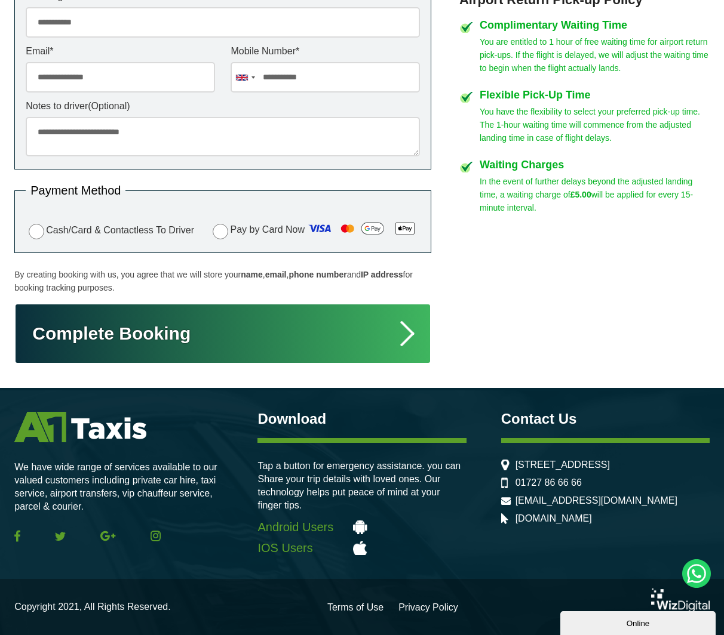 Image resolution: width=724 pixels, height=635 pixels. Describe the element at coordinates (680, 601) in the screenshot. I see `img: Wiz Digital` at that location.